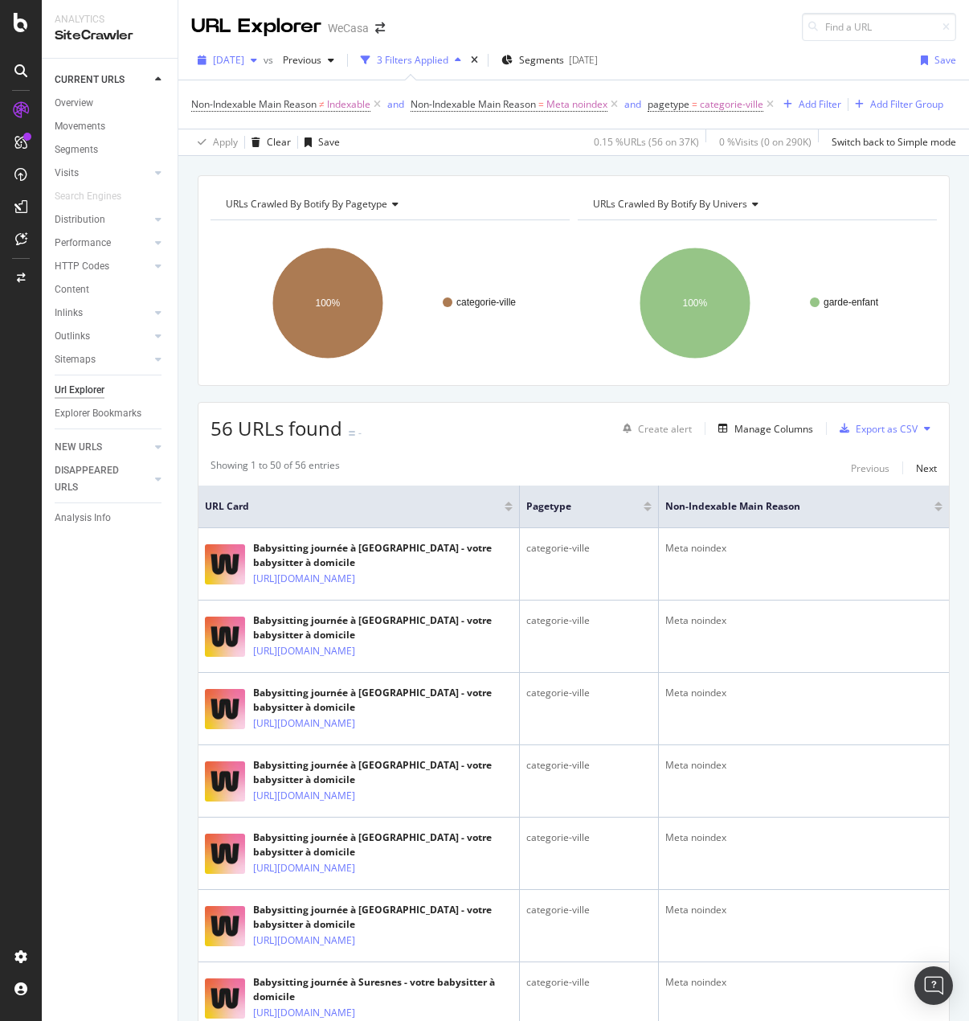  Describe the element at coordinates (75, 359) in the screenshot. I see `div: Sitemaps` at that location.